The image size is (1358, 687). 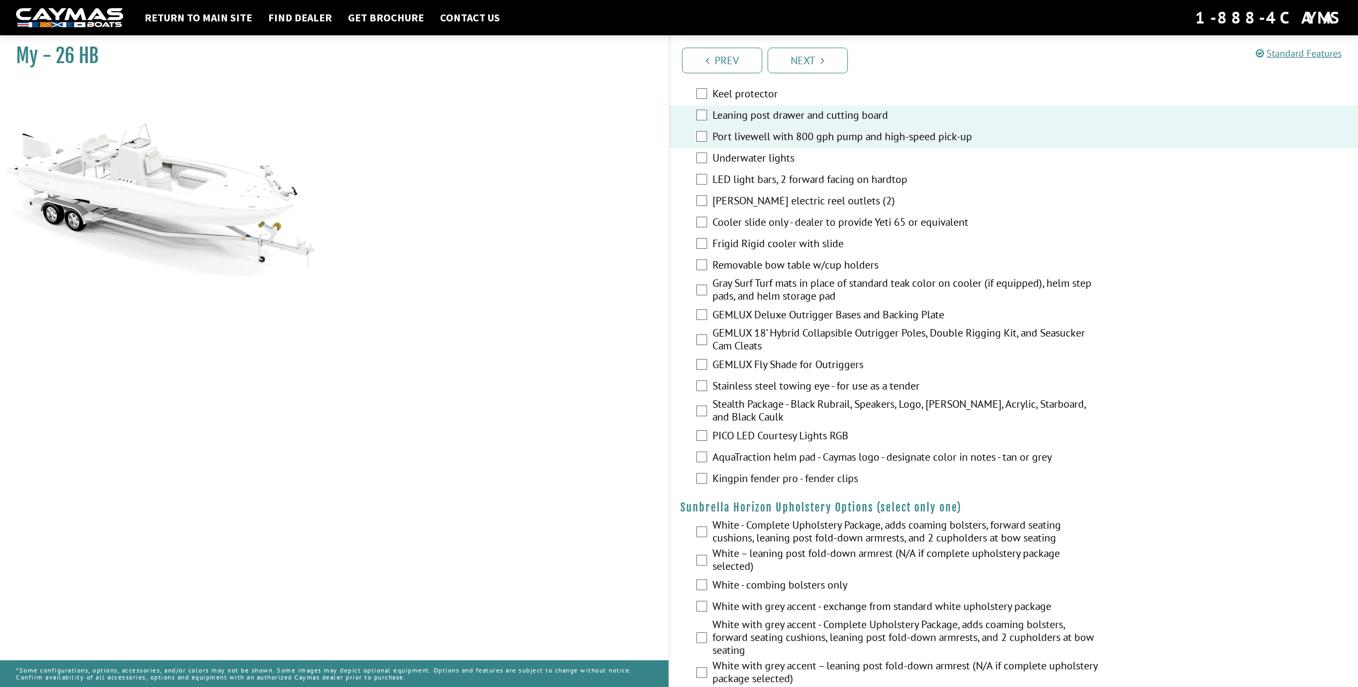 I want to click on label: GEMLUX 18’ Hybrid Collapsible Outrigger Poles, Double Rigging Kit, and Seasucker Cam Cleats, so click(x=906, y=341).